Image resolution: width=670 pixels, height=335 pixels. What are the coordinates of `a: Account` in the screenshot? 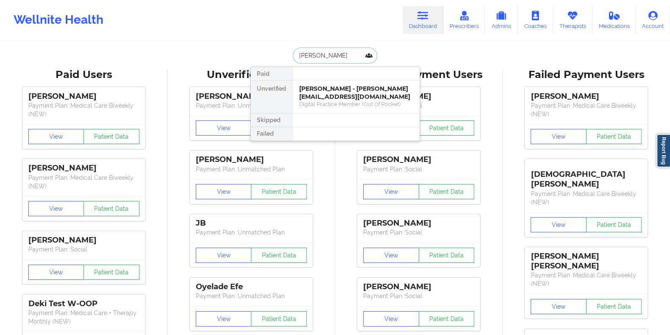 It's located at (653, 20).